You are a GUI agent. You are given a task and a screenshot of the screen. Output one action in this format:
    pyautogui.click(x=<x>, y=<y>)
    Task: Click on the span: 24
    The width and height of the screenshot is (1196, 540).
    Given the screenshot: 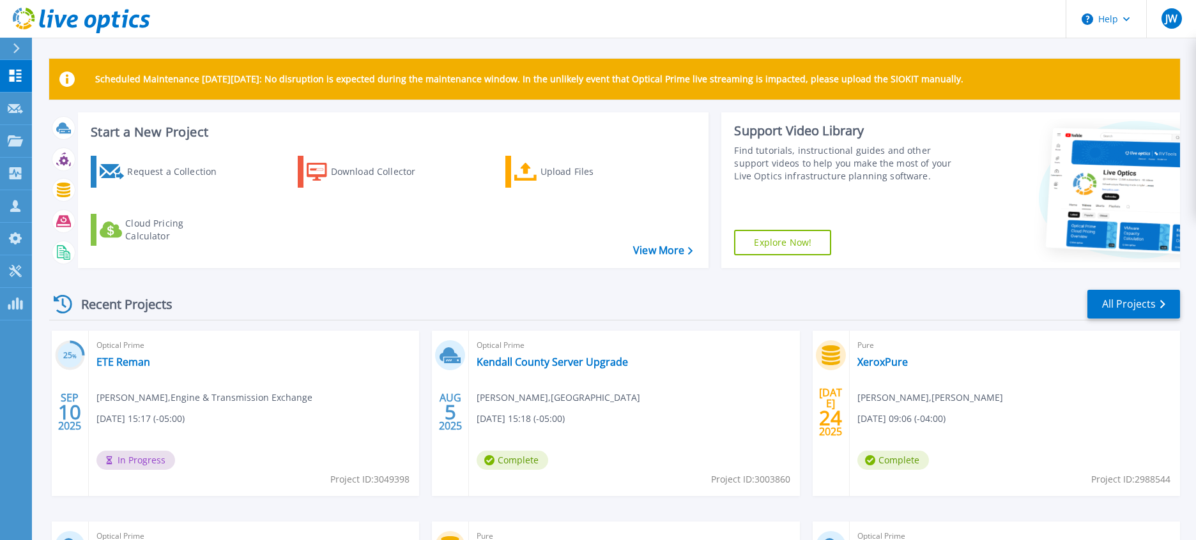 What is the action you would take?
    pyautogui.click(x=830, y=418)
    